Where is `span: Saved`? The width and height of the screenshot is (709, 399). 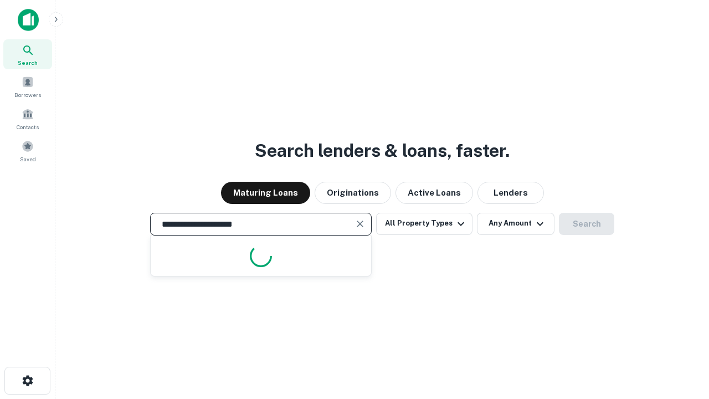 span: Saved is located at coordinates (28, 159).